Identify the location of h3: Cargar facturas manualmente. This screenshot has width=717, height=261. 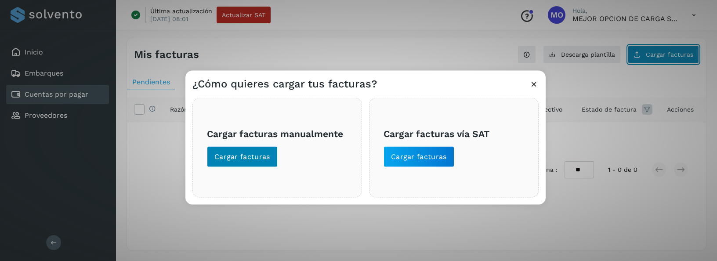
(277, 133).